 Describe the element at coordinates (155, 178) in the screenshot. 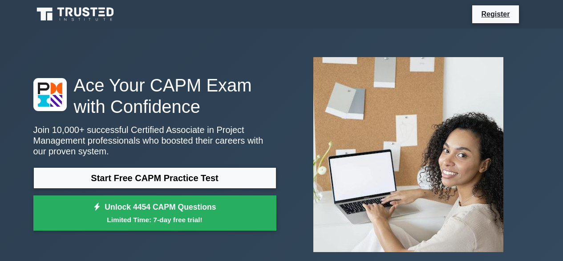

I see `a: Start Free CAPM Practice Test` at that location.